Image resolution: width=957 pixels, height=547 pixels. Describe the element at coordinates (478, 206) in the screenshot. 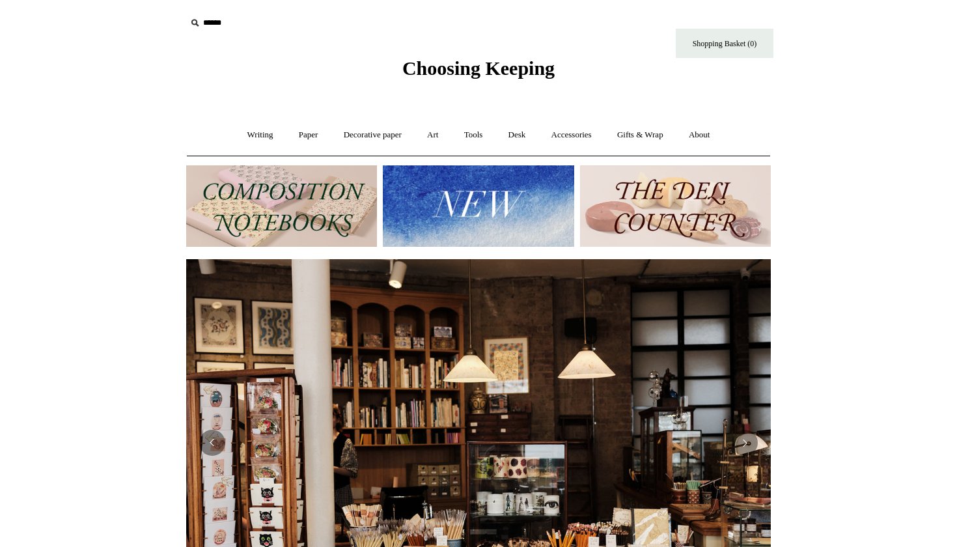

I see `img: New.jpg__PID:f73bdf93-380a-4a35-bcfe-7823039498e1` at that location.